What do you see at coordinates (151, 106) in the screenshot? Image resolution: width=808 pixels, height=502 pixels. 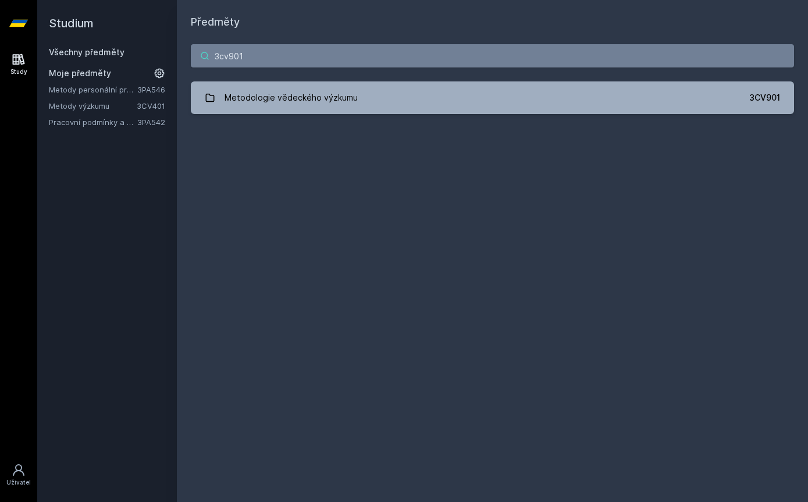 I see `a: 3CV401` at bounding box center [151, 106].